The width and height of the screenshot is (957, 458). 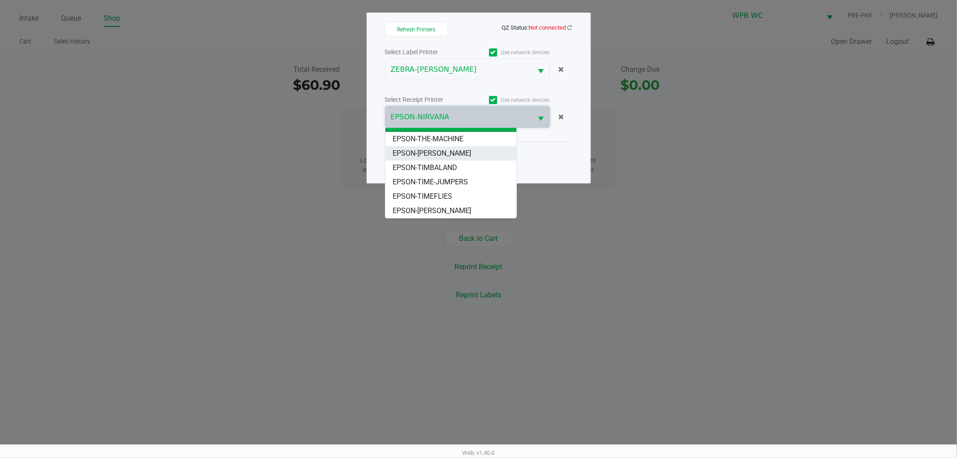 What do you see at coordinates (430, 182) in the screenshot?
I see `span: EPSON-TIME-JUMPERS` at bounding box center [430, 182].